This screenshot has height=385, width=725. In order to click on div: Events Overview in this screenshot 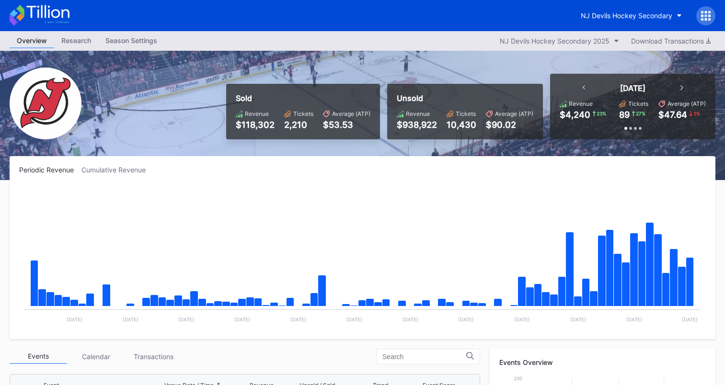, I will do `click(602, 362)`.